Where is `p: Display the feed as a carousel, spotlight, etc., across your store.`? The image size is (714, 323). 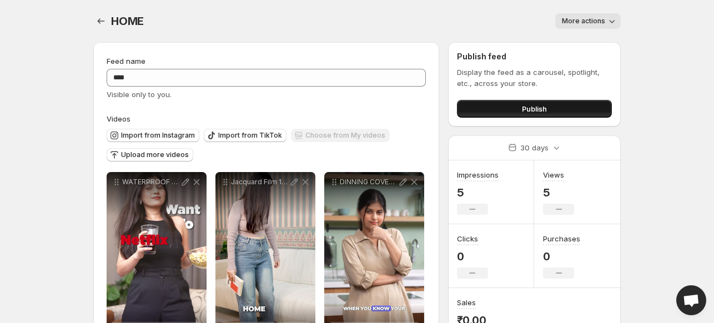 p: Display the feed as a carousel, spotlight, etc., across your store. is located at coordinates (534, 78).